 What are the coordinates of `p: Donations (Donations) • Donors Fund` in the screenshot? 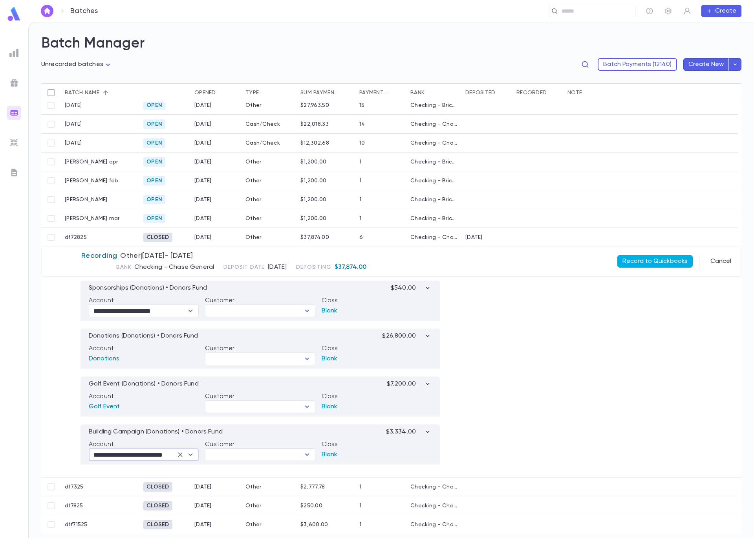 It's located at (143, 336).